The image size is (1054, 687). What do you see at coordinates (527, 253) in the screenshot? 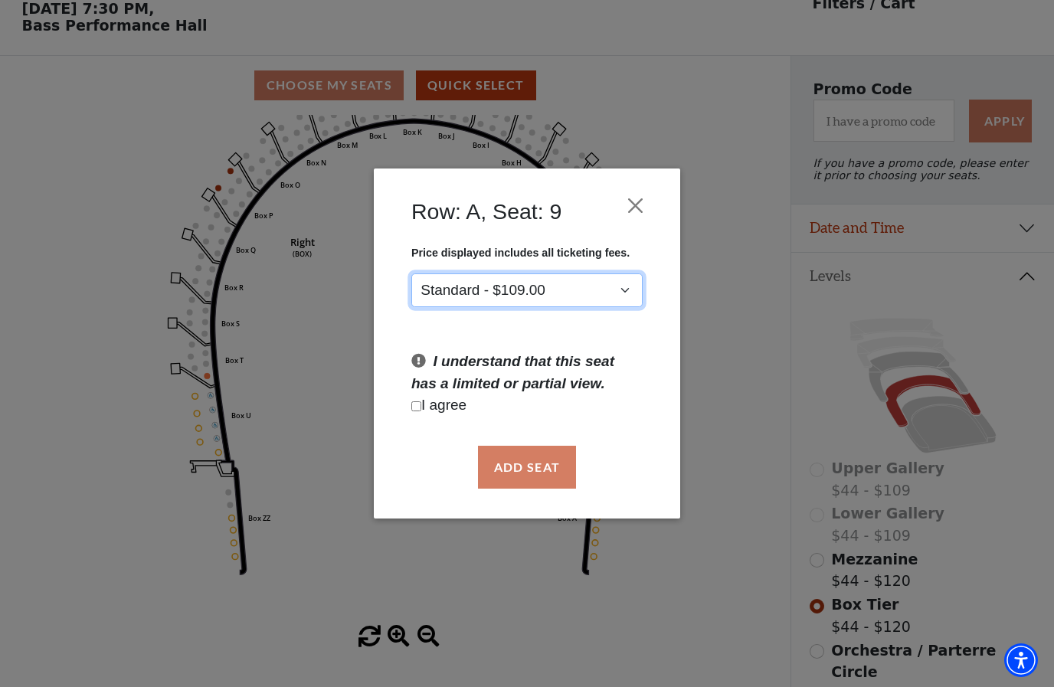
I see `p: Price displayed includes all ticketing fees.` at bounding box center [527, 253].